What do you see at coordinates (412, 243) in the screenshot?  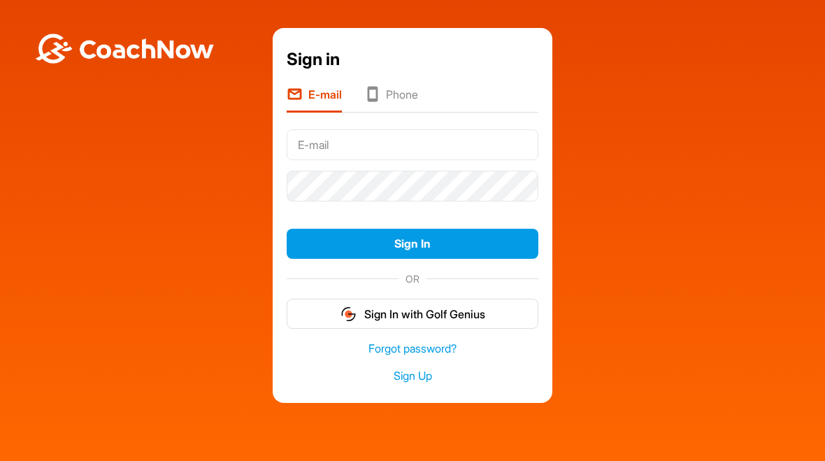 I see `button: Sign In` at bounding box center [412, 243].